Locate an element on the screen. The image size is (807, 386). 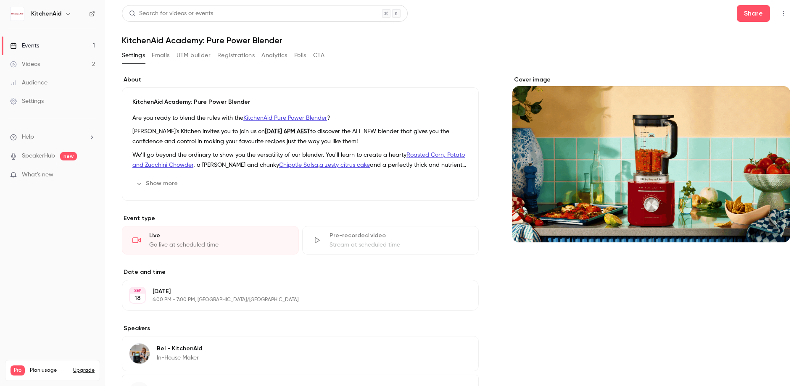
section: Cover image is located at coordinates (651, 159).